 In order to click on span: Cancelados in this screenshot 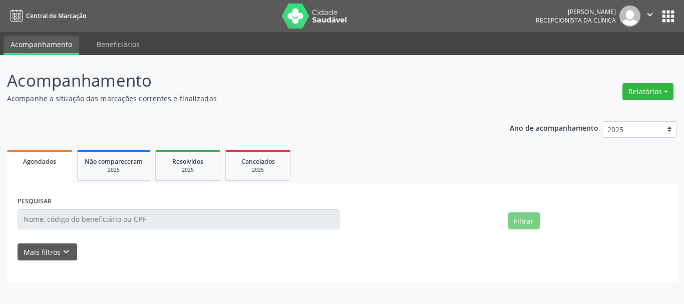, I will do `click(258, 161)`.